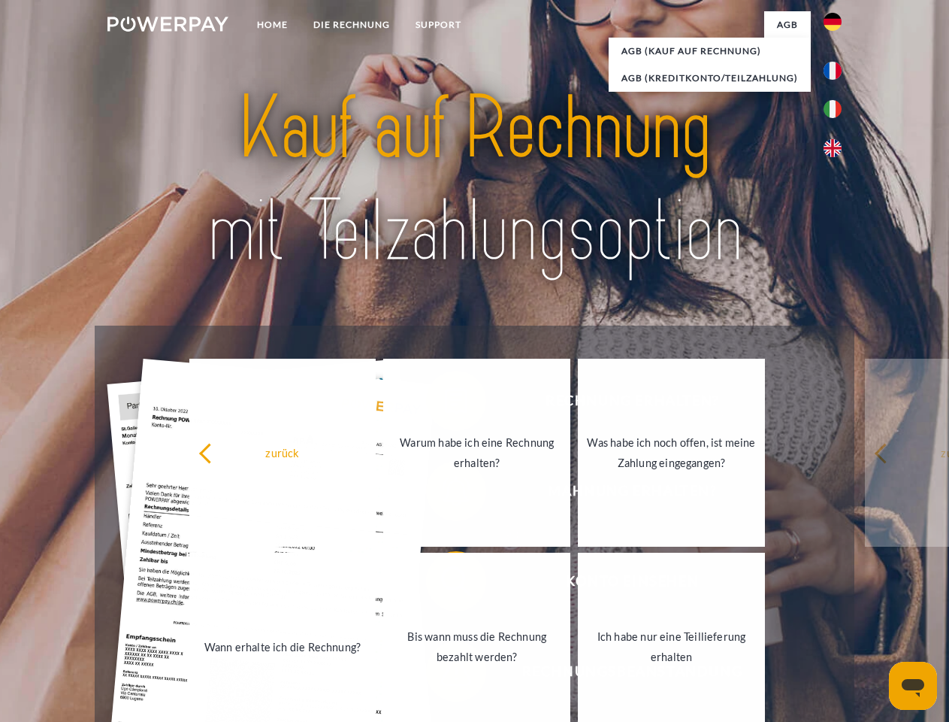 This screenshot has height=722, width=949. I want to click on a: Home, so click(272, 25).